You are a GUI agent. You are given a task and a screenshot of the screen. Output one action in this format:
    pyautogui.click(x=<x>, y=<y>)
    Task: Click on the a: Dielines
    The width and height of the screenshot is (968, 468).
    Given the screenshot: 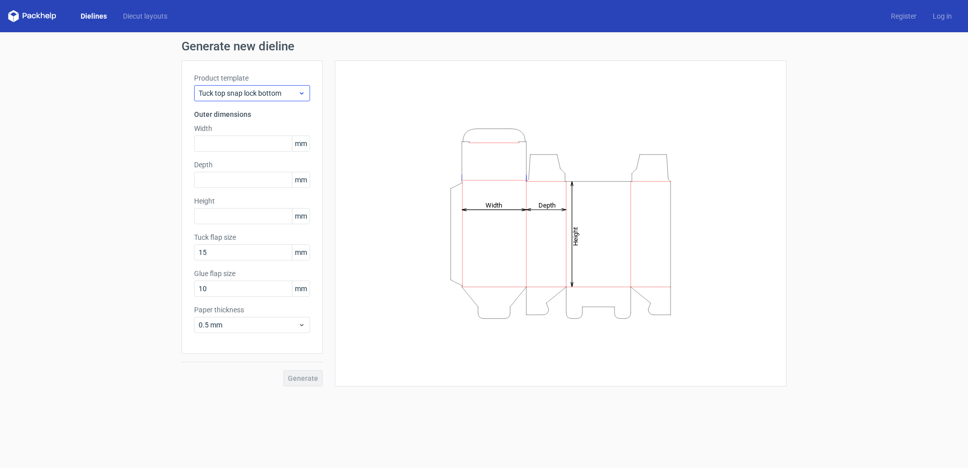 What is the action you would take?
    pyautogui.click(x=94, y=16)
    